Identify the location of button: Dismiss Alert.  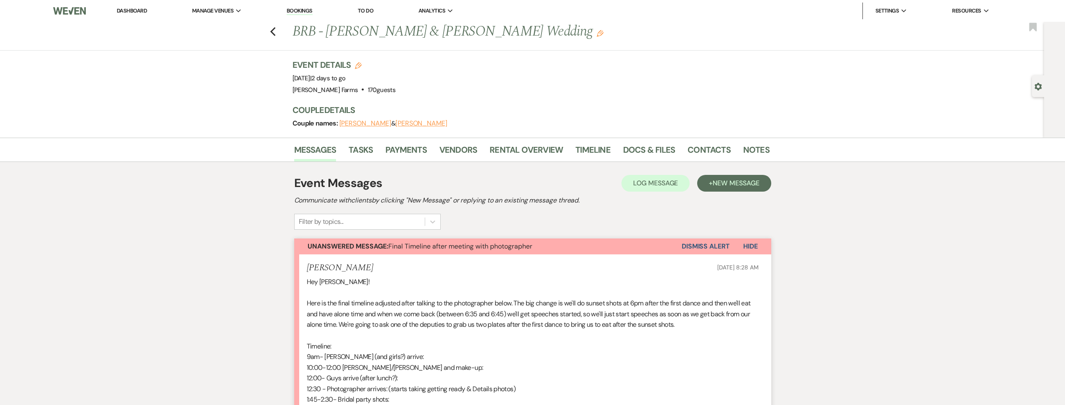
(706, 247).